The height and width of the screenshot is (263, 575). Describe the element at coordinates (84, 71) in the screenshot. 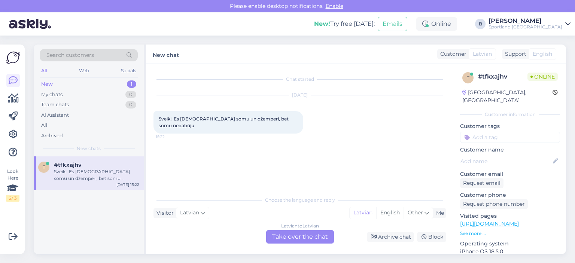

I see `div: Web` at that location.